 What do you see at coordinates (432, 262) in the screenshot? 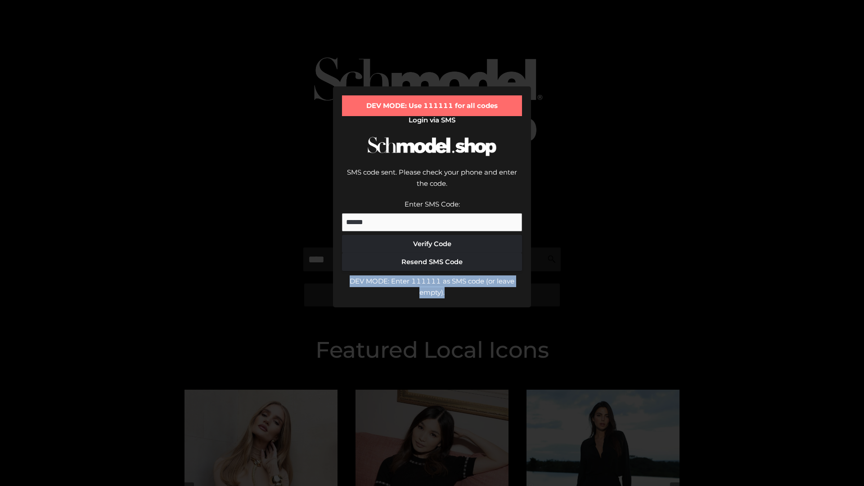
I see `button: Resend SMS Code` at bounding box center [432, 262].